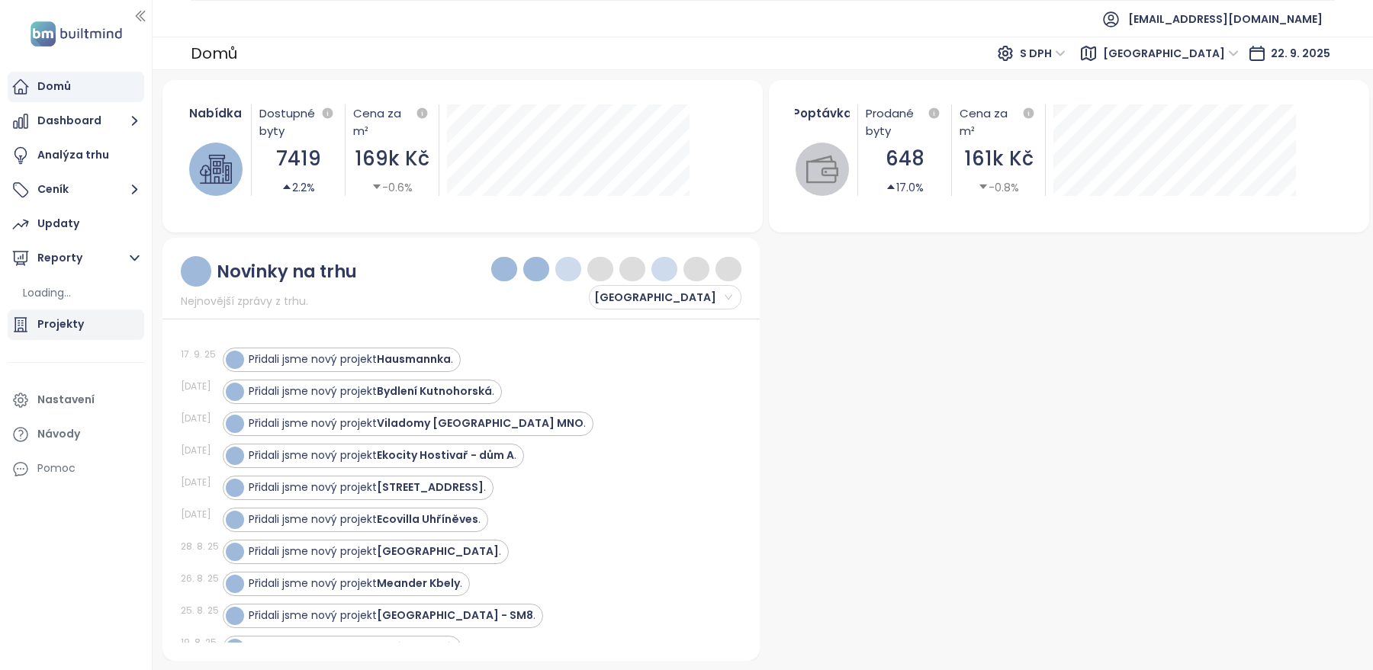 This screenshot has width=1373, height=670. I want to click on div: 2.2%, so click(298, 188).